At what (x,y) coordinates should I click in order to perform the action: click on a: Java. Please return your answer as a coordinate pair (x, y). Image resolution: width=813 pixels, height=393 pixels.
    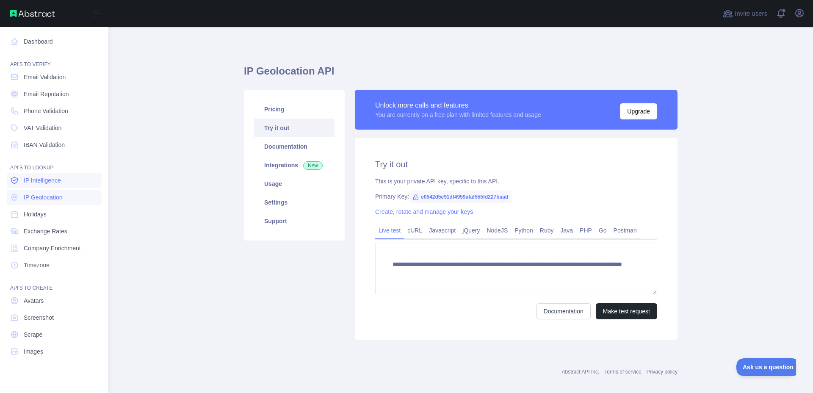
    Looking at the image, I should click on (567, 230).